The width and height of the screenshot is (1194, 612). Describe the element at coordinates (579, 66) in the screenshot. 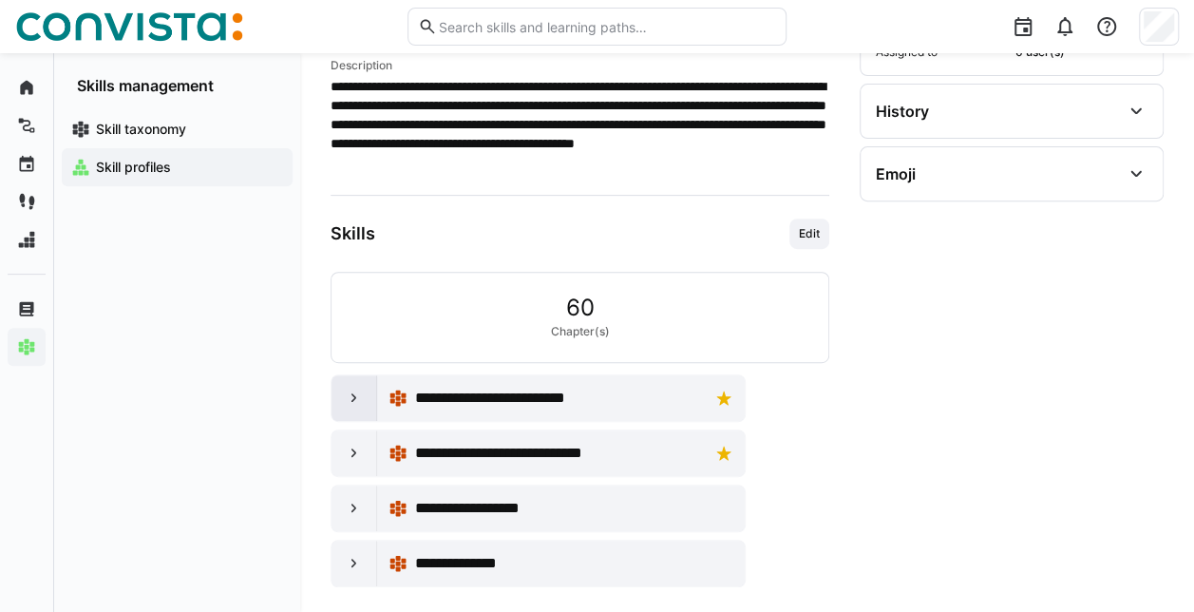

I see `h4: Description` at that location.